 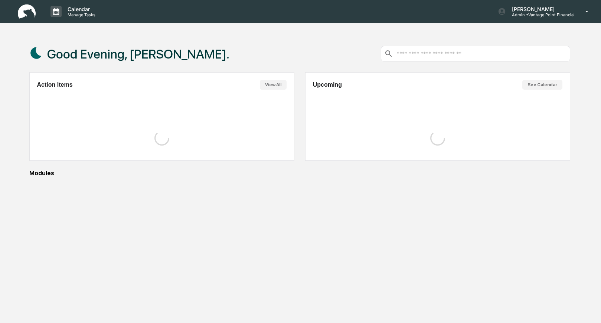 I want to click on a: See Calendar, so click(x=542, y=85).